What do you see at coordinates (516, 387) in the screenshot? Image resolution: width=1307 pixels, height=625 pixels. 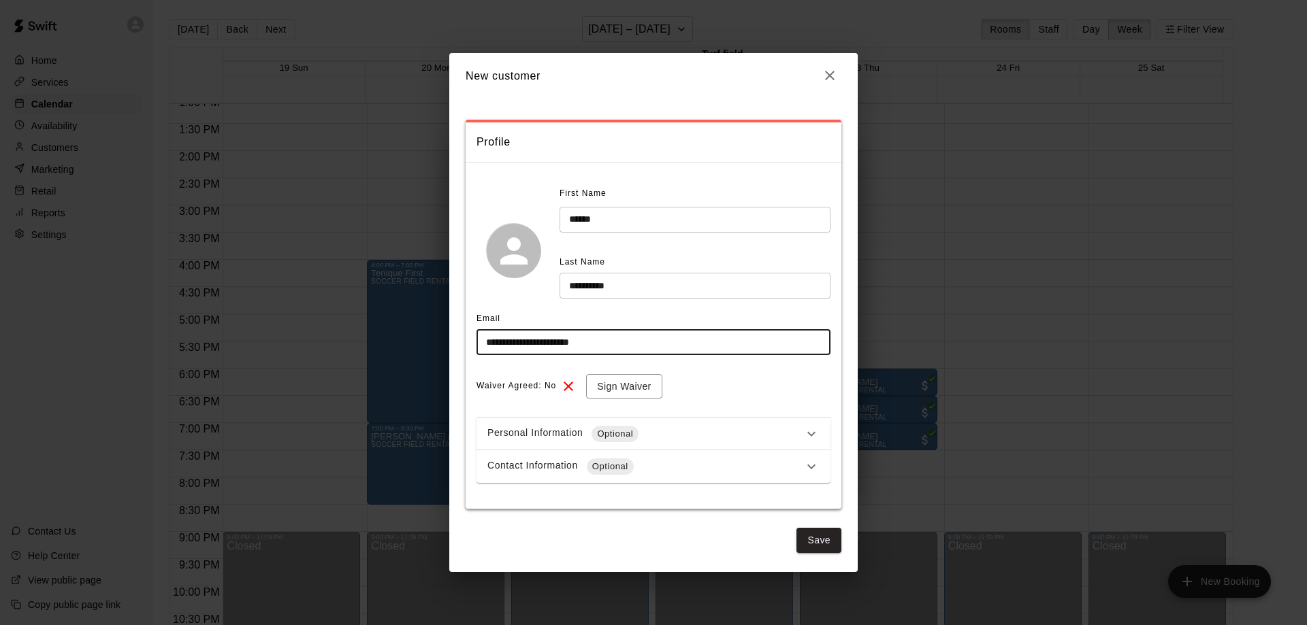 I see `span: Waiver Agreed: No` at bounding box center [516, 387].